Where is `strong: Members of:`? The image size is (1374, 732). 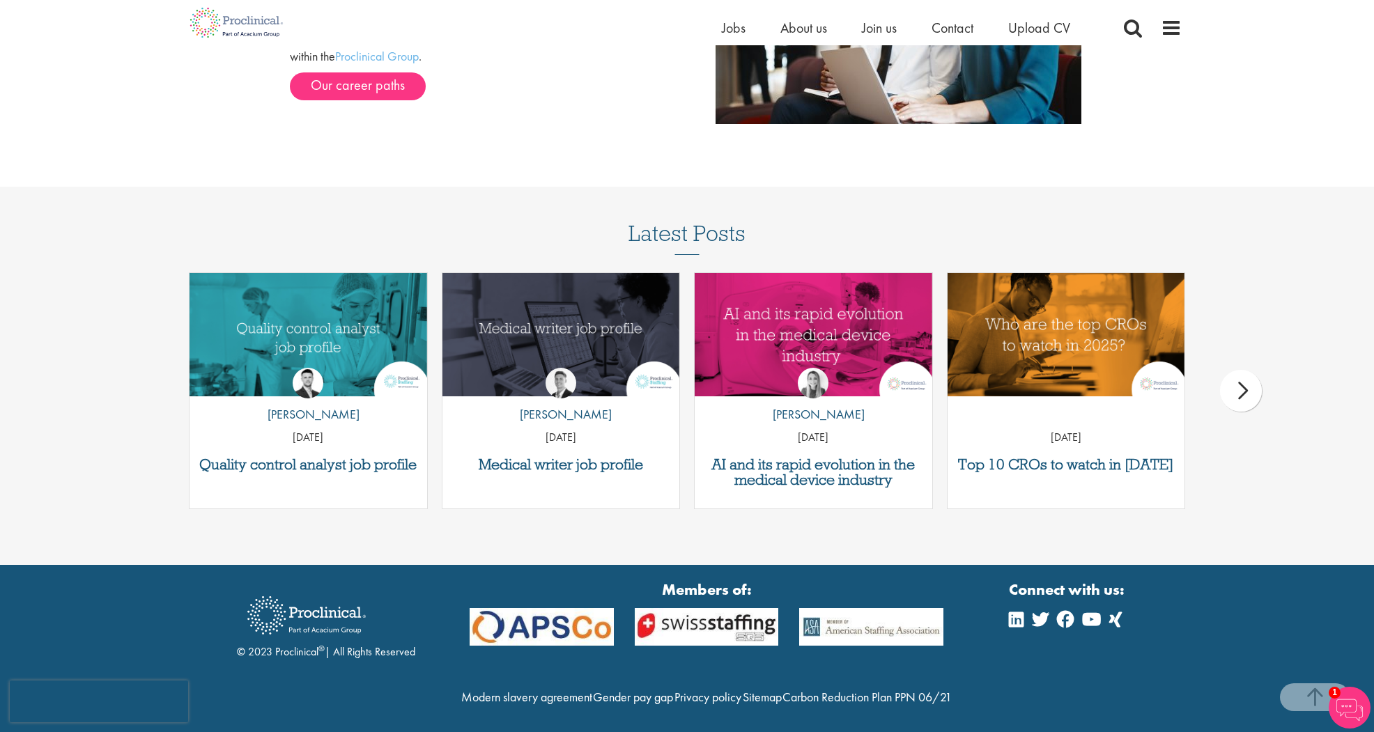 strong: Members of: is located at coordinates (706, 589).